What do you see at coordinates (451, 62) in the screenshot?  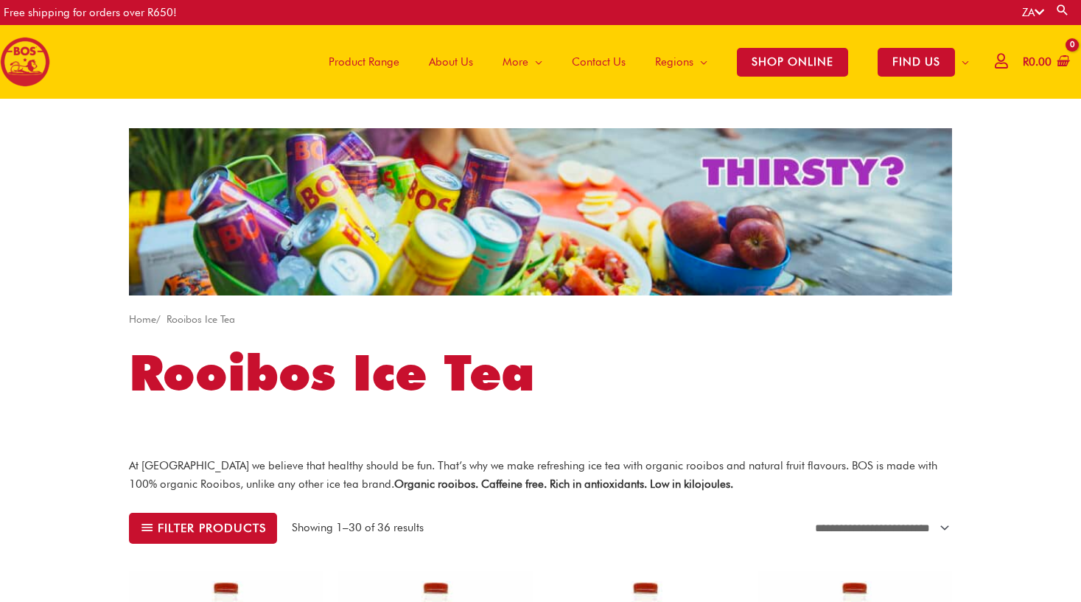 I see `a: About Us` at bounding box center [451, 62].